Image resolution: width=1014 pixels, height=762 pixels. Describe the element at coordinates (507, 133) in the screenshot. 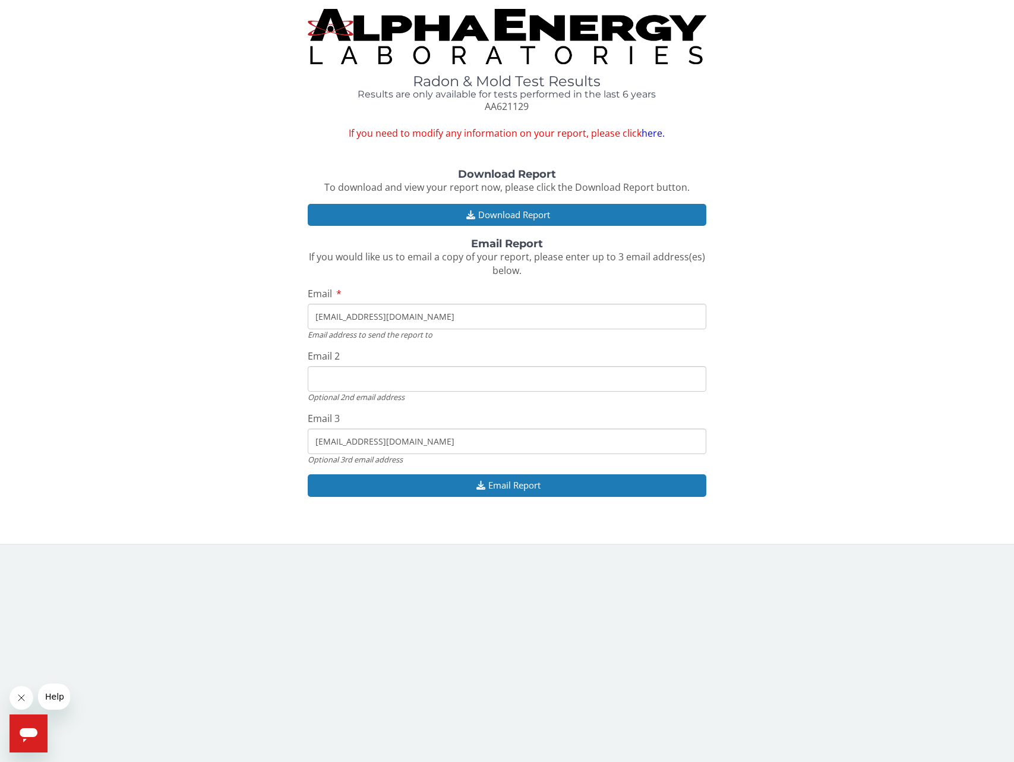

I see `span: If you need to modify any information on your report, please click` at that location.